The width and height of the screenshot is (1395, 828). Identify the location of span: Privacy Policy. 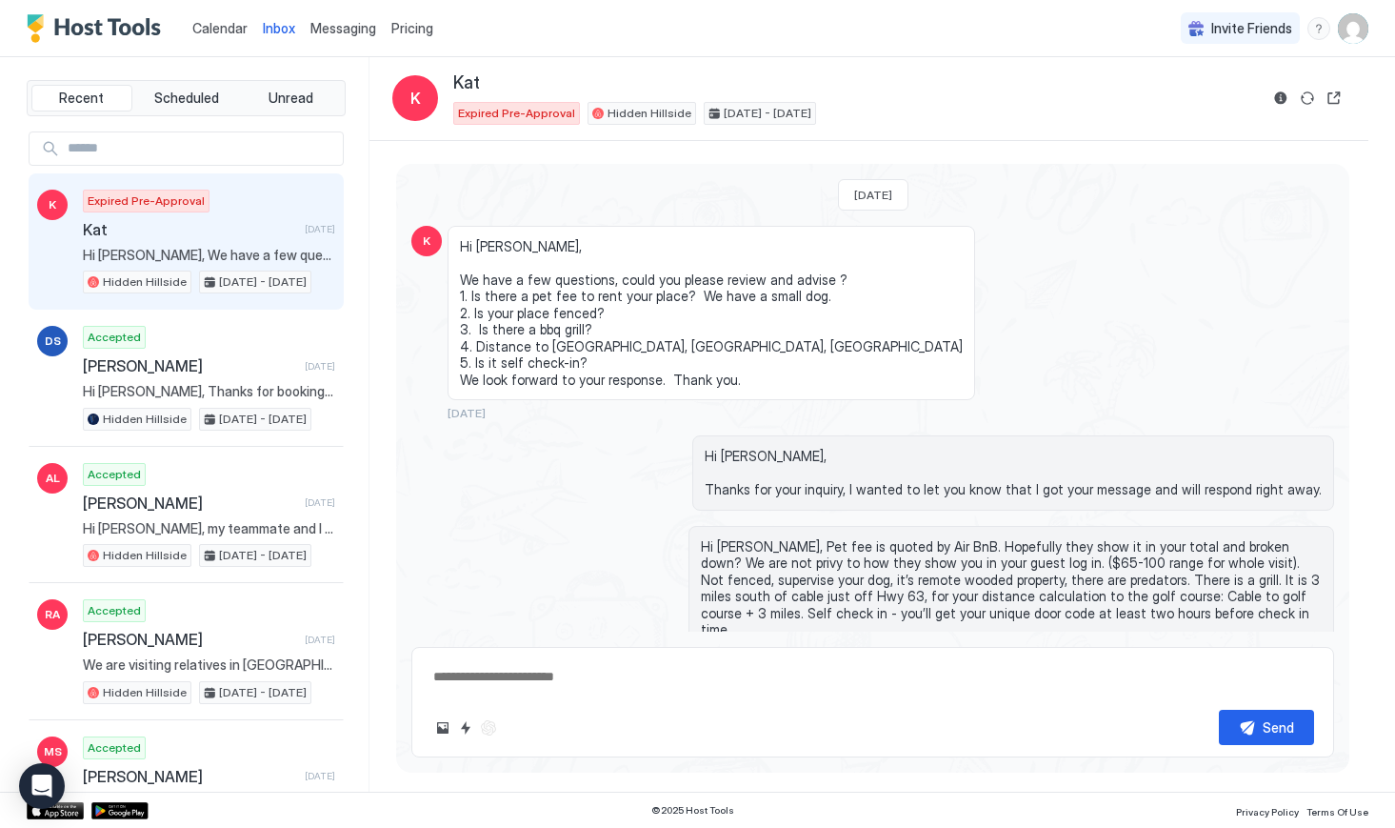
(1268, 812).